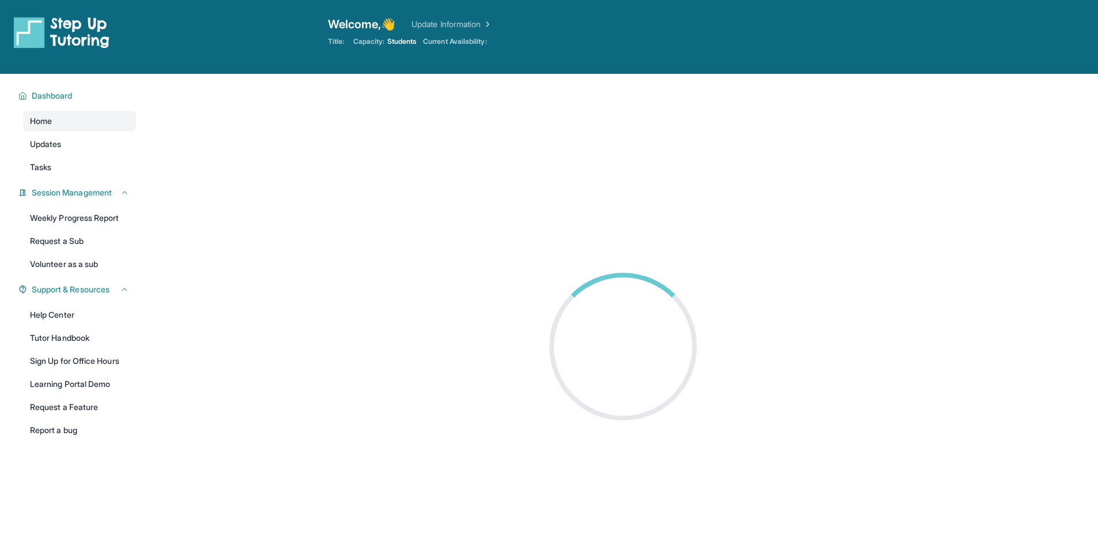 Image resolution: width=1098 pixels, height=545 pixels. What do you see at coordinates (70, 289) in the screenshot?
I see `span: Support & Resources` at bounding box center [70, 289].